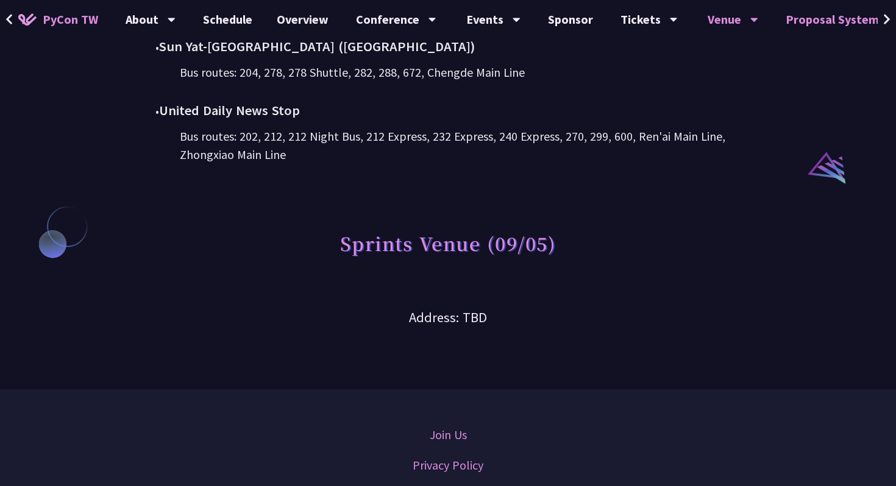  What do you see at coordinates (448, 243) in the screenshot?
I see `h1: Sprints Venue (09/05)` at bounding box center [448, 243].